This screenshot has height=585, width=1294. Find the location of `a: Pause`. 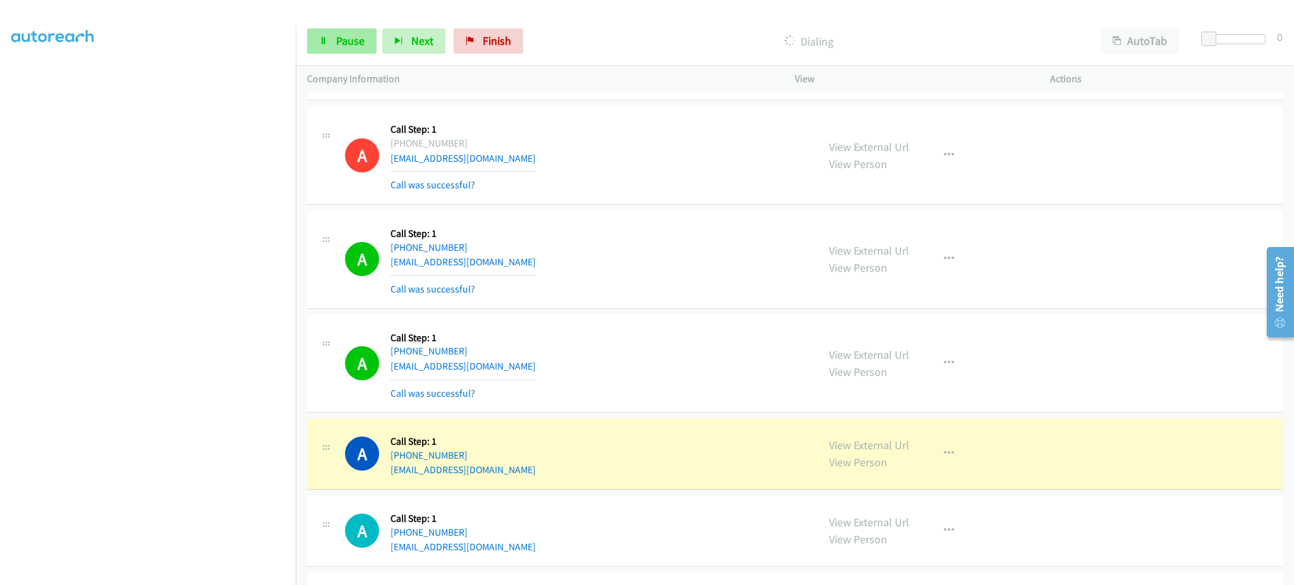

a: Pause is located at coordinates (342, 41).